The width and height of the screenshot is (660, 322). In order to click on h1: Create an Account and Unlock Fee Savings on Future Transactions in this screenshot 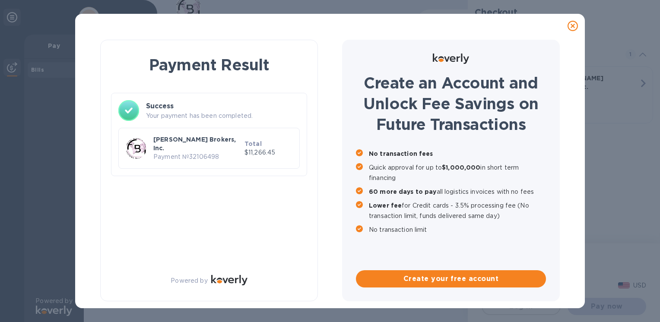, I will do `click(451, 104)`.